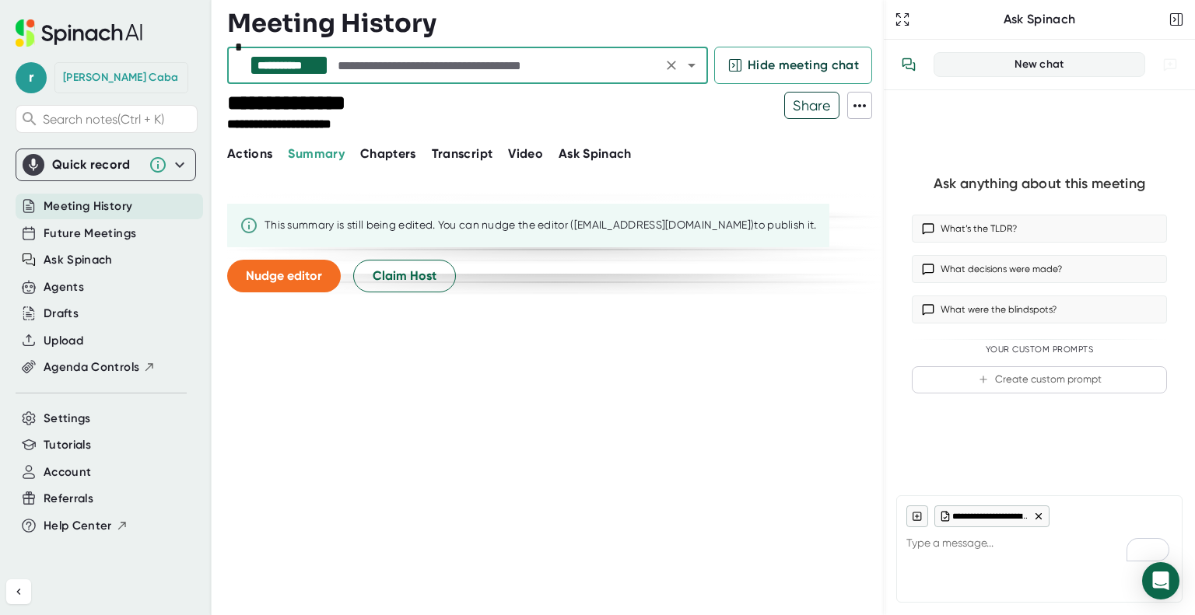 The image size is (1195, 615). Describe the element at coordinates (67, 472) in the screenshot. I see `button: Account` at that location.